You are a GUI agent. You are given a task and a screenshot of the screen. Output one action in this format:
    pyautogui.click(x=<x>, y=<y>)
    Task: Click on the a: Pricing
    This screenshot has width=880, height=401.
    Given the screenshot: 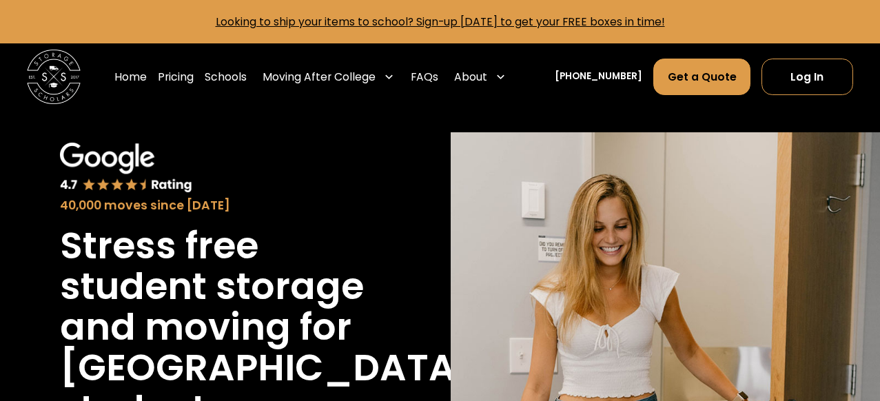 What is the action you would take?
    pyautogui.click(x=176, y=76)
    